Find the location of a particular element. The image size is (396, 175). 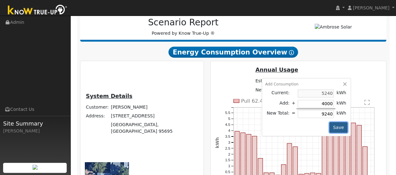

text: 0.5 is located at coordinates (228, 172).